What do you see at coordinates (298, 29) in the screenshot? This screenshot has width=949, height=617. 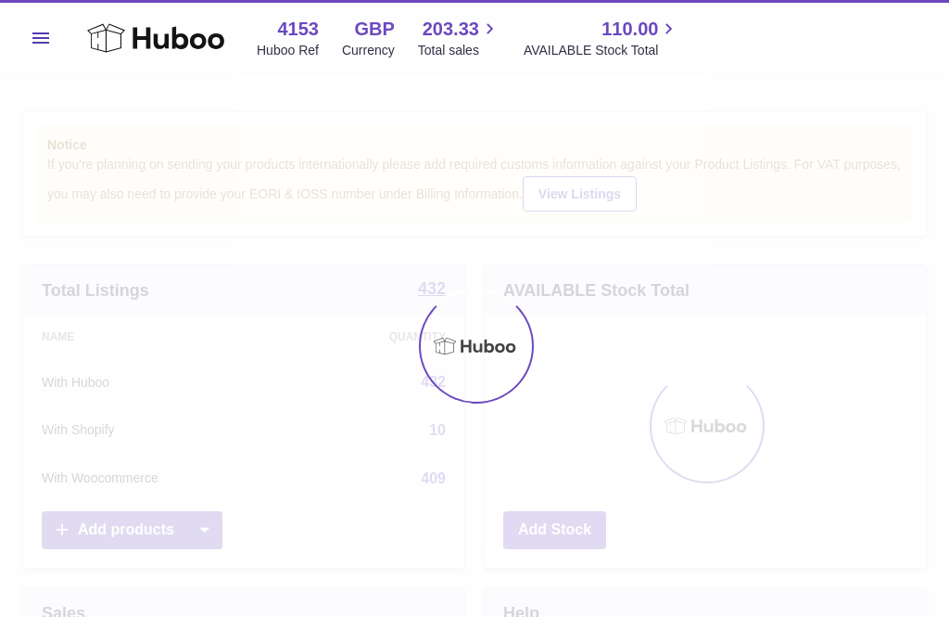 I see `strong: 4153` at bounding box center [298, 29].